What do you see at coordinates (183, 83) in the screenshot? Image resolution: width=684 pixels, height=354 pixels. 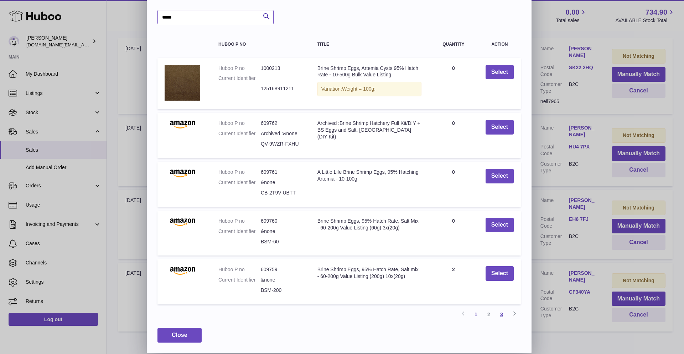 I see `img: Brine Shrimp Eggs, Artemia Cysts 95% Hatch Rate - 10-500g Bulk Value Listing` at bounding box center [183, 83].